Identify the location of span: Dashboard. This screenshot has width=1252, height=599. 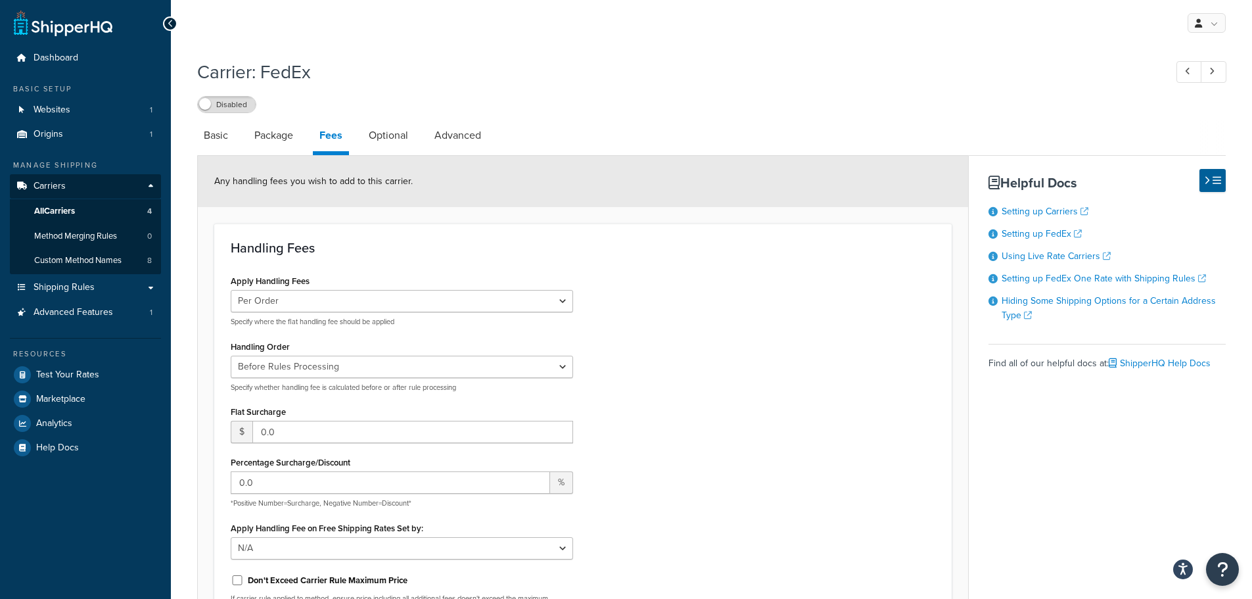
(56, 58).